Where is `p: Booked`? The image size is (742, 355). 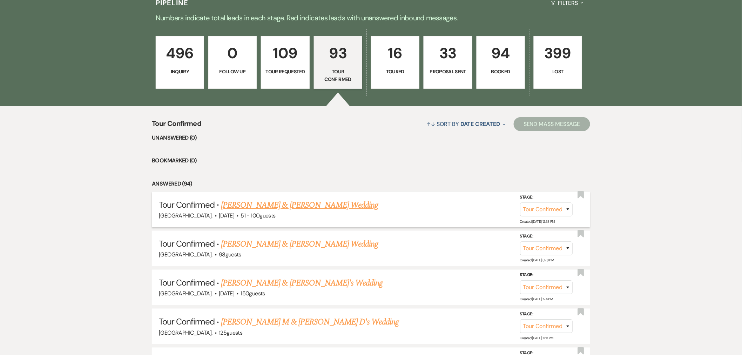 p: Booked is located at coordinates (501, 72).